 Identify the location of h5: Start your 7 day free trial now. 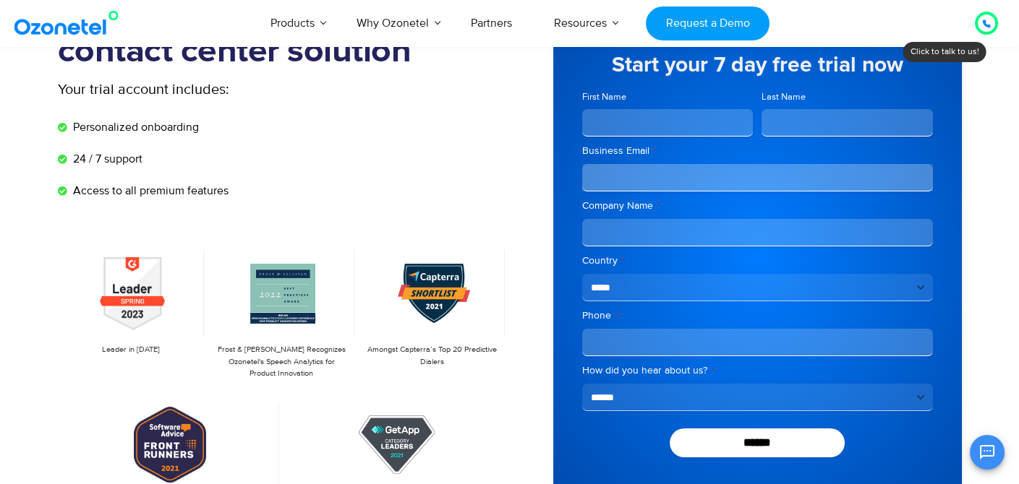
(757, 65).